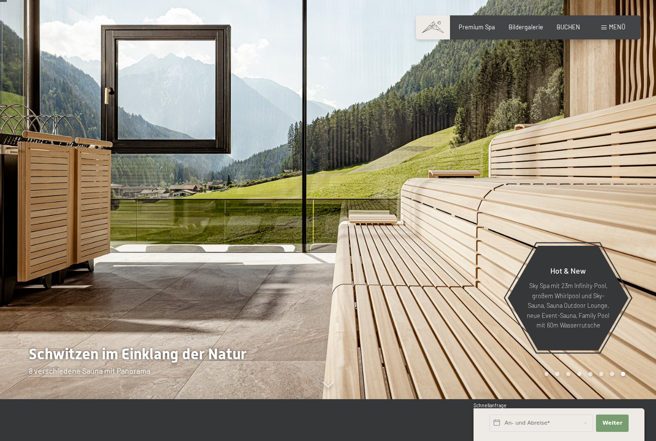 This screenshot has height=441, width=656. What do you see at coordinates (568, 305) in the screenshot?
I see `p: Sky Spa mit 23m Infinity Pool, großem Whirlpool und Sky-Sauna, Sauna Outdoor Lounge, neue Event-S...` at bounding box center [568, 305].